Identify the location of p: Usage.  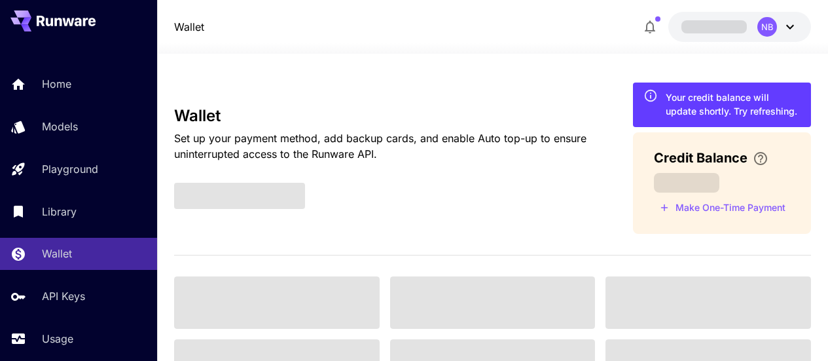
(58, 338).